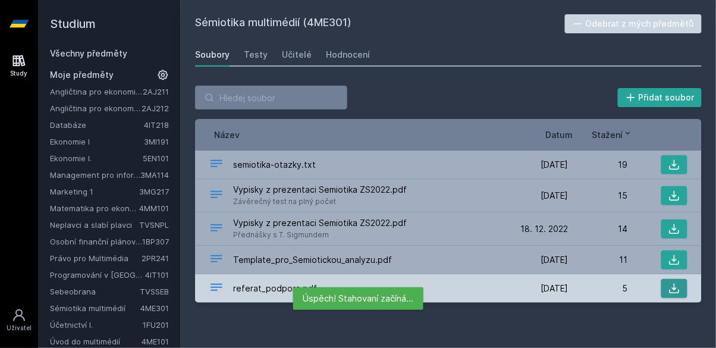 This screenshot has height=348, width=716. I want to click on button: Odebrat z mých předmětů, so click(634, 24).